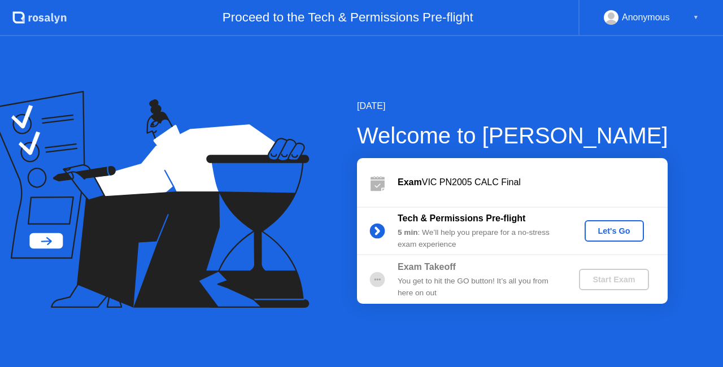 This screenshot has width=723, height=367. What do you see at coordinates (427, 267) in the screenshot?
I see `b: Exam Takeoff` at bounding box center [427, 267].